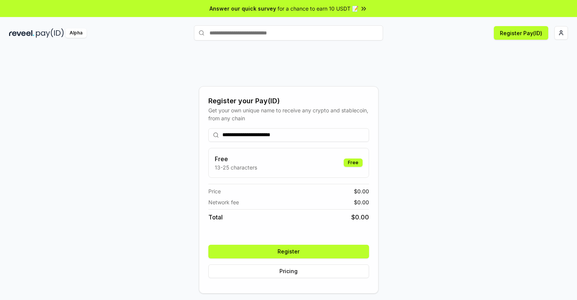 The image size is (577, 300). I want to click on p: 13-25 characters, so click(236, 167).